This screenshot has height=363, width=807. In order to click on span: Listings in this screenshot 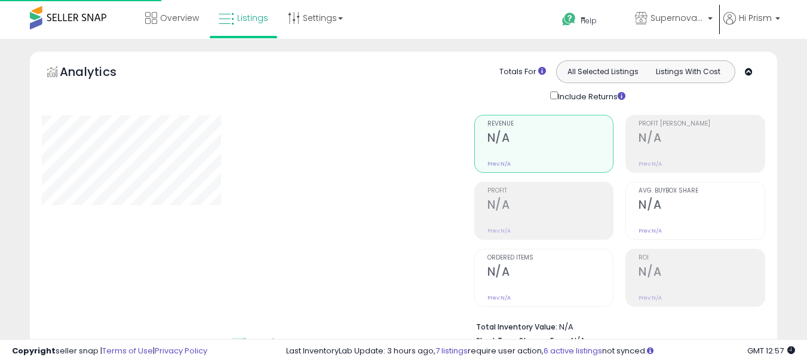, I will do `click(253, 18)`.